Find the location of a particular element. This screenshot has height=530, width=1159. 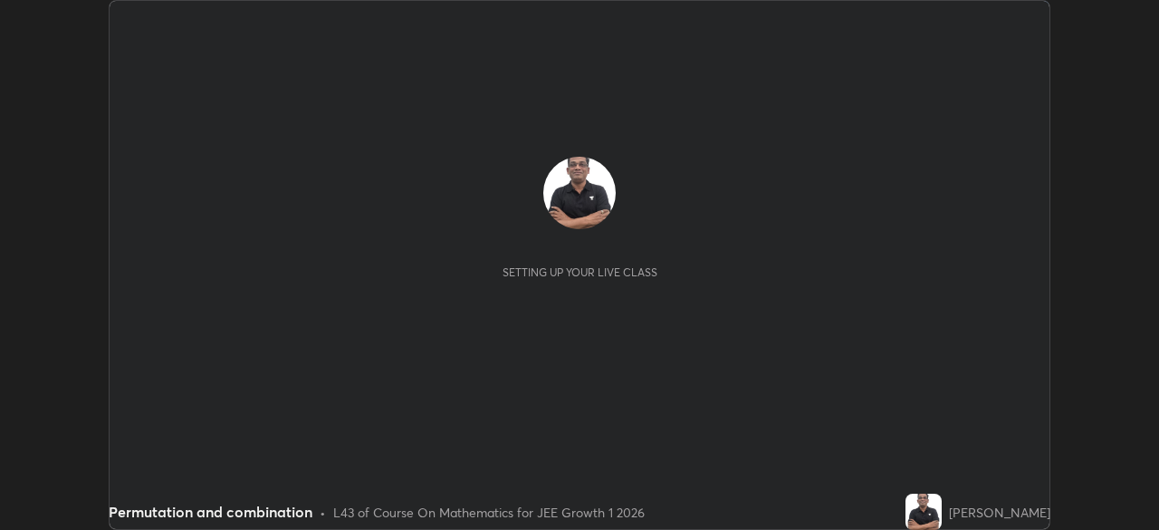

div: Setting up your live class is located at coordinates (580, 272).